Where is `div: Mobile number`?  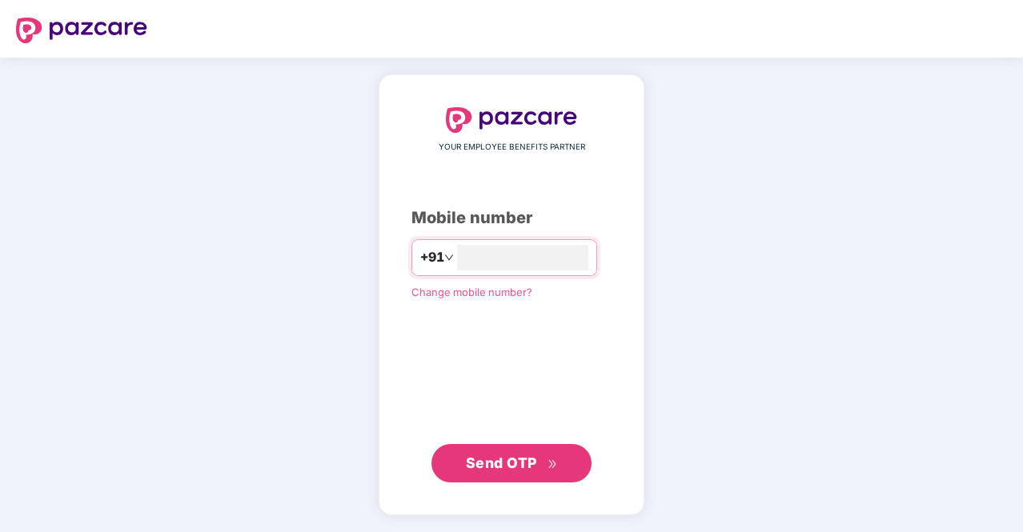
div: Mobile number is located at coordinates (511, 218).